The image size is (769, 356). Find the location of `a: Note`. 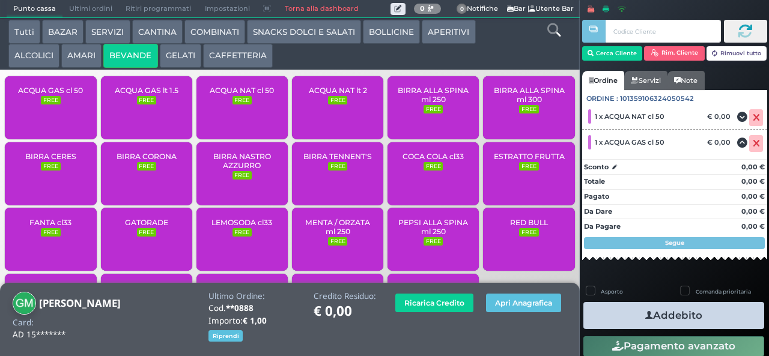

a: Note is located at coordinates (685, 81).